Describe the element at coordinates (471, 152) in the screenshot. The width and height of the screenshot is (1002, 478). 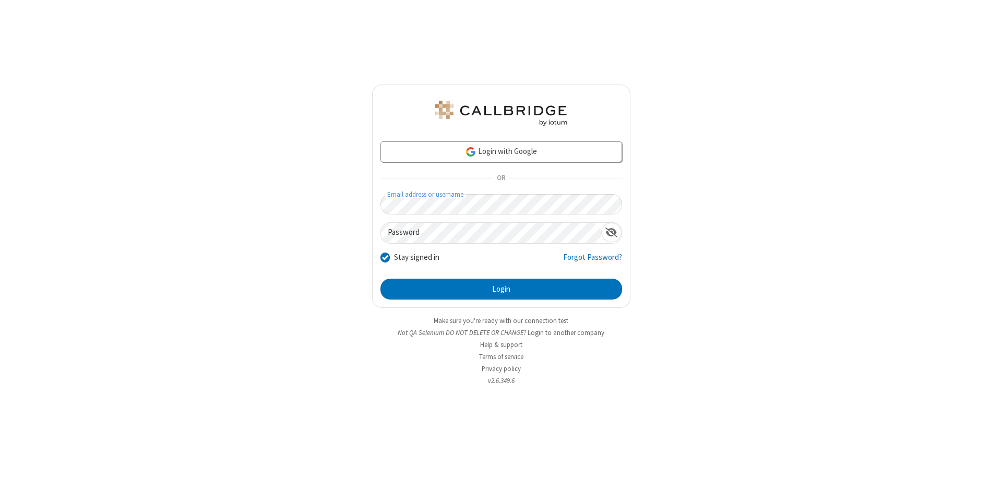
I see `img: google-icon.png` at that location.